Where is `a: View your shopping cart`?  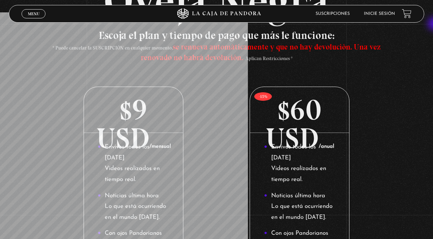 a: View your shopping cart is located at coordinates (407, 13).